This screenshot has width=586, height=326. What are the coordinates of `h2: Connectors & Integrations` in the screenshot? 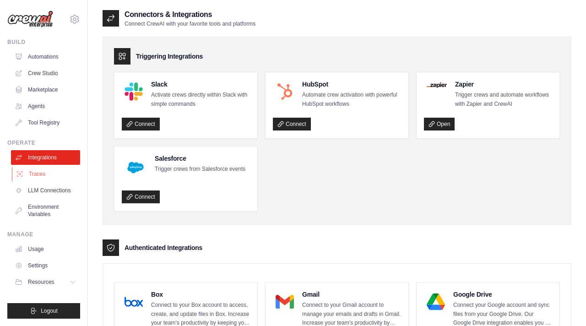 It's located at (190, 15).